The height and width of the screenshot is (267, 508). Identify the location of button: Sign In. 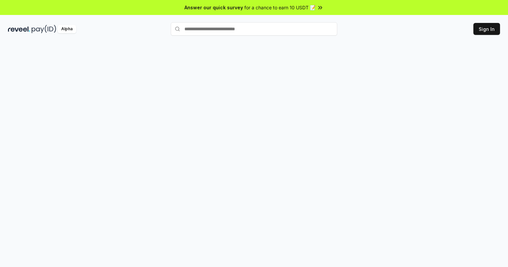
(487, 29).